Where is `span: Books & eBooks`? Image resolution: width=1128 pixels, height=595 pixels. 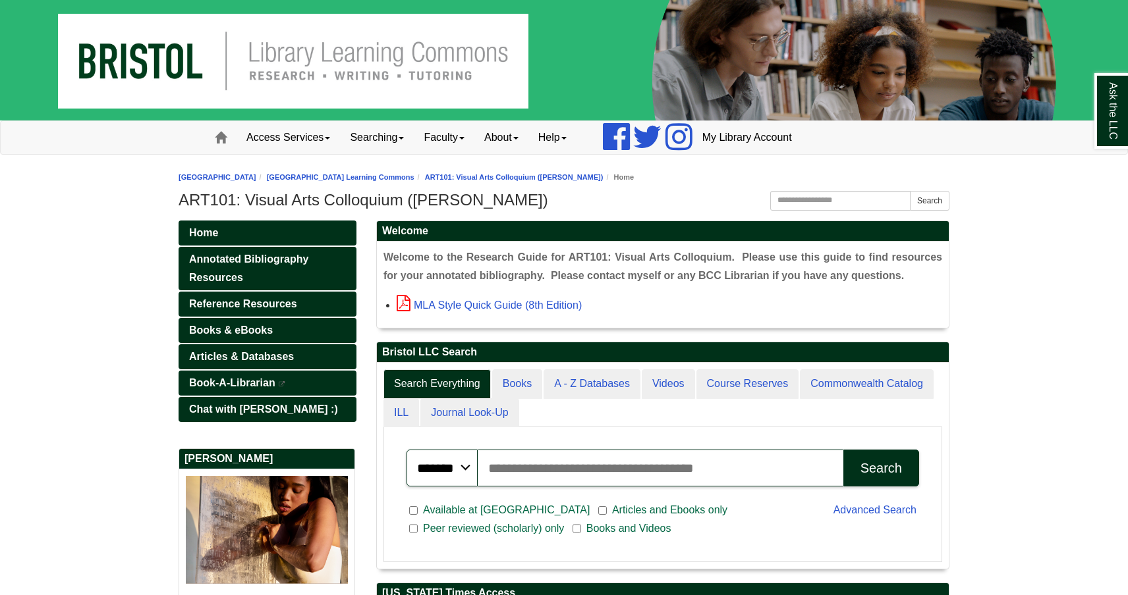
span: Books & eBooks is located at coordinates (231, 330).